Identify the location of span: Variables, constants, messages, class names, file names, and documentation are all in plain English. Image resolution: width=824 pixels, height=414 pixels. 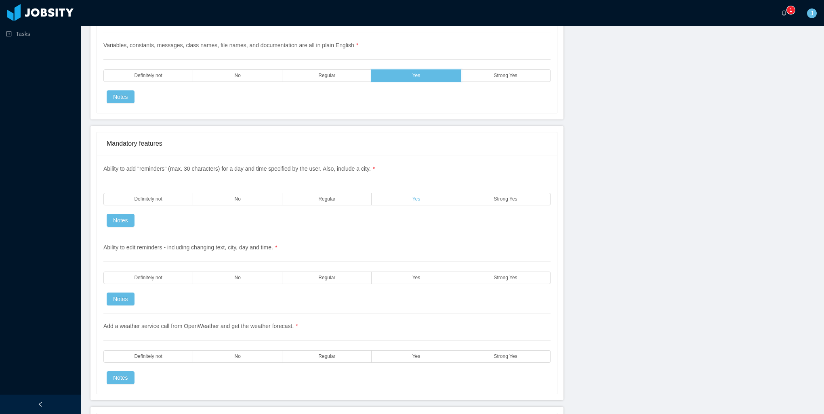
(231, 45).